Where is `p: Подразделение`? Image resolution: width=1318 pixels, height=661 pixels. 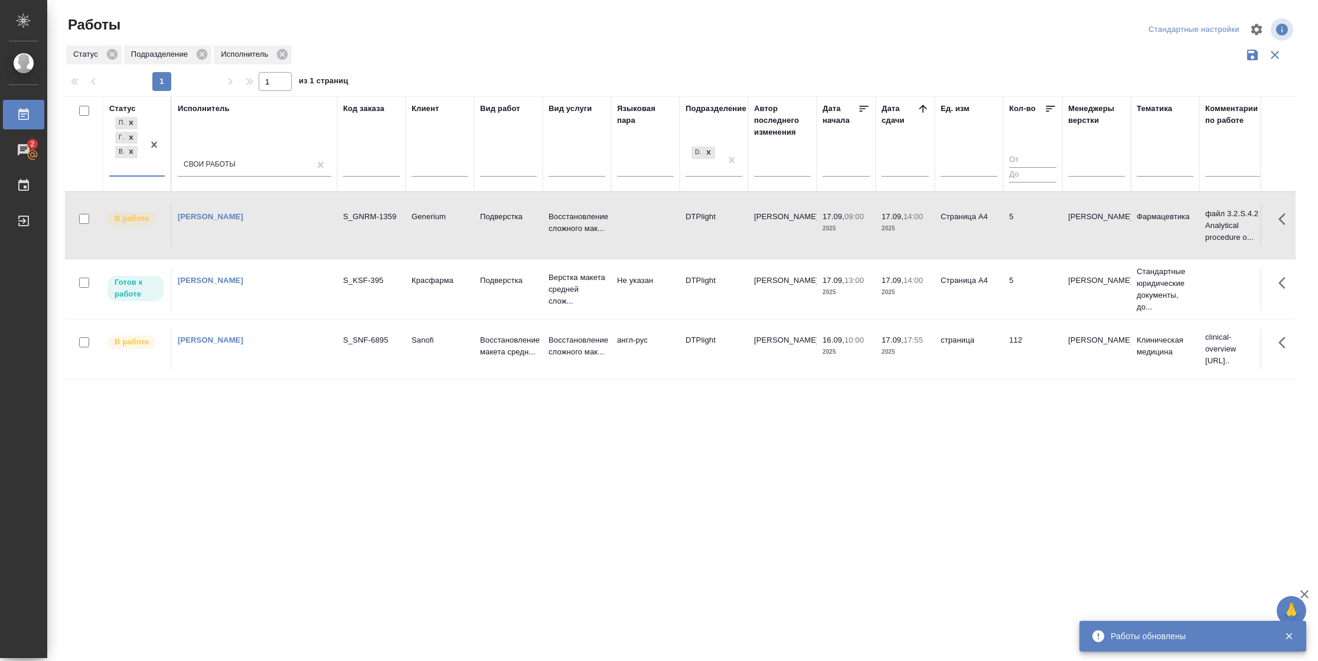
p: Подразделение is located at coordinates (161, 54).